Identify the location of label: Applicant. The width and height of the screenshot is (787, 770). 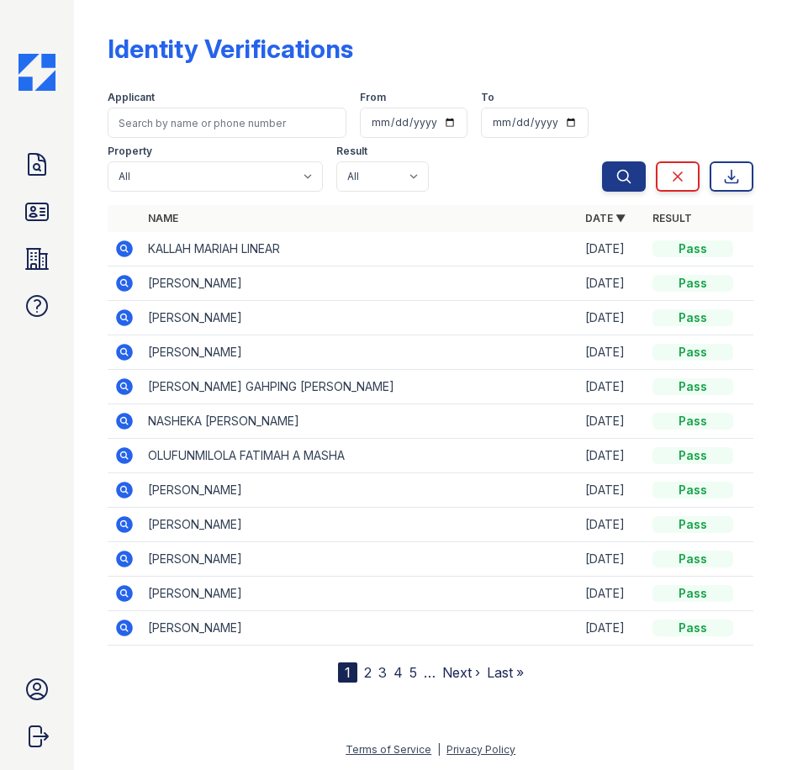
(131, 97).